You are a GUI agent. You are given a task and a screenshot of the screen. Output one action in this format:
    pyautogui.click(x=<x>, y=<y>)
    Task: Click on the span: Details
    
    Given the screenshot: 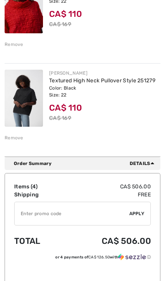 What is the action you would take?
    pyautogui.click(x=143, y=163)
    